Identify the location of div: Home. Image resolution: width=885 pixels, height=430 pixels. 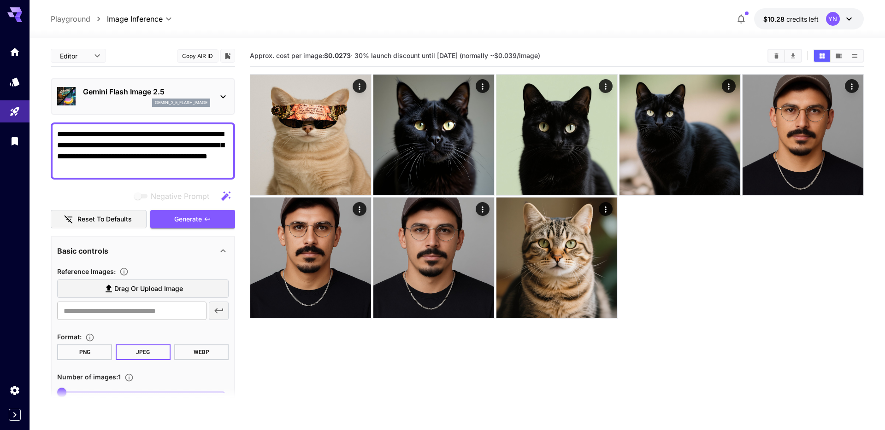
(15, 50).